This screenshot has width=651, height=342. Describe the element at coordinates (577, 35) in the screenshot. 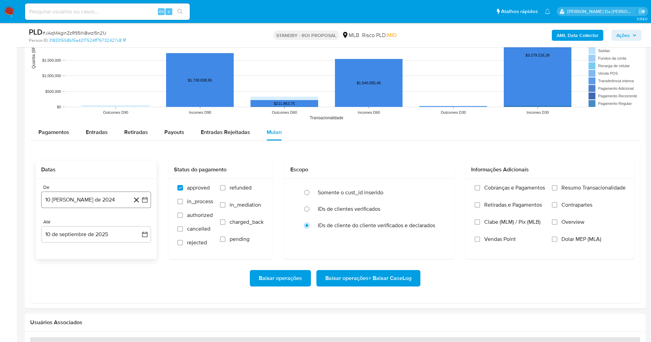

I see `b: AML Data Collector` at that location.